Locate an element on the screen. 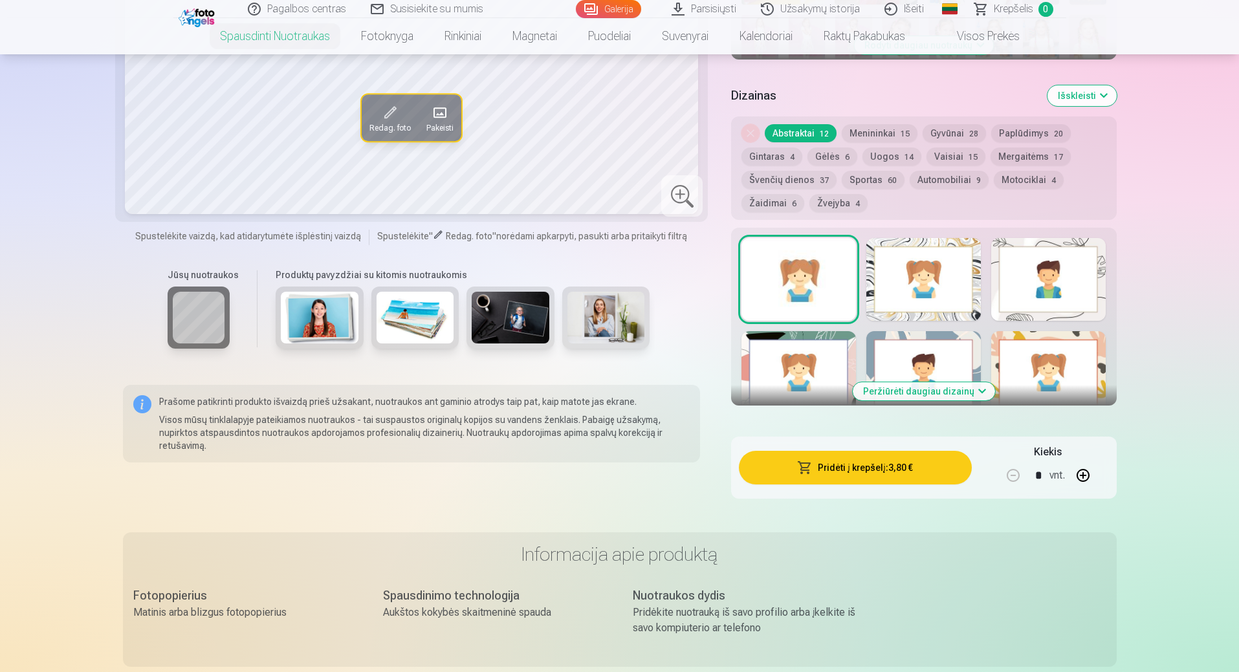 Image resolution: width=1239 pixels, height=672 pixels. p: Prašome patikrinti produkto išvaizdą prieš užsakant, nuotraukos ant gaminio atrodys taip pat, kai... is located at coordinates (424, 402).